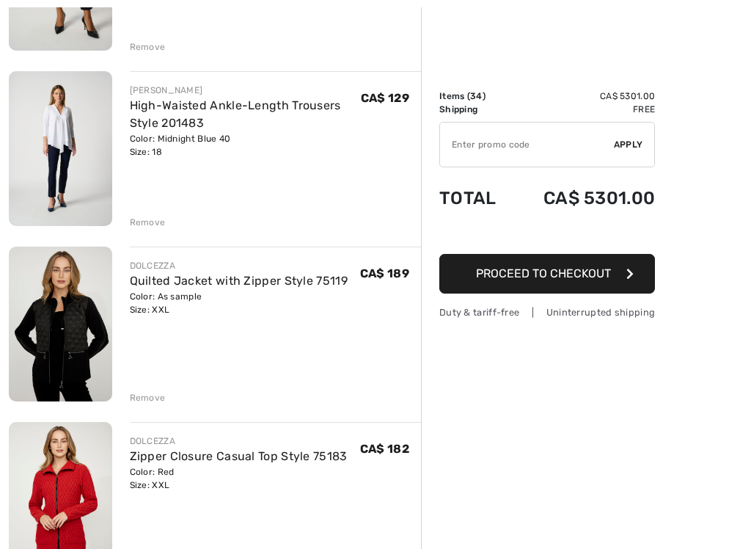 This screenshot has height=549, width=751. Describe the element at coordinates (60, 324) in the screenshot. I see `img: Quilted Jacket with Zipper Style 75119` at that location.